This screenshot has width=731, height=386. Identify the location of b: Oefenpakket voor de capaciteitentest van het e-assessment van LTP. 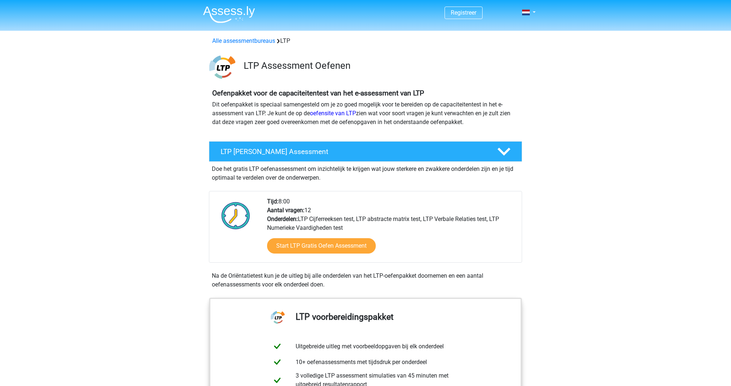
(318, 93).